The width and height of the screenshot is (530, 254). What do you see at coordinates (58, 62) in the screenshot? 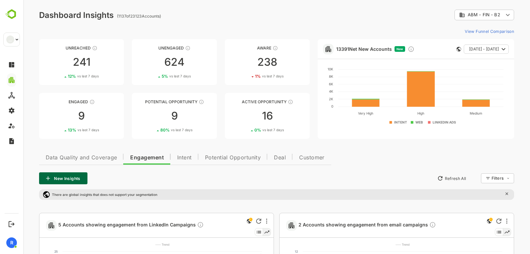
I see `a: UnreachedThese accounts have not been engaged with for a defined time period24112%vs last 7 days` at bounding box center [58, 62].